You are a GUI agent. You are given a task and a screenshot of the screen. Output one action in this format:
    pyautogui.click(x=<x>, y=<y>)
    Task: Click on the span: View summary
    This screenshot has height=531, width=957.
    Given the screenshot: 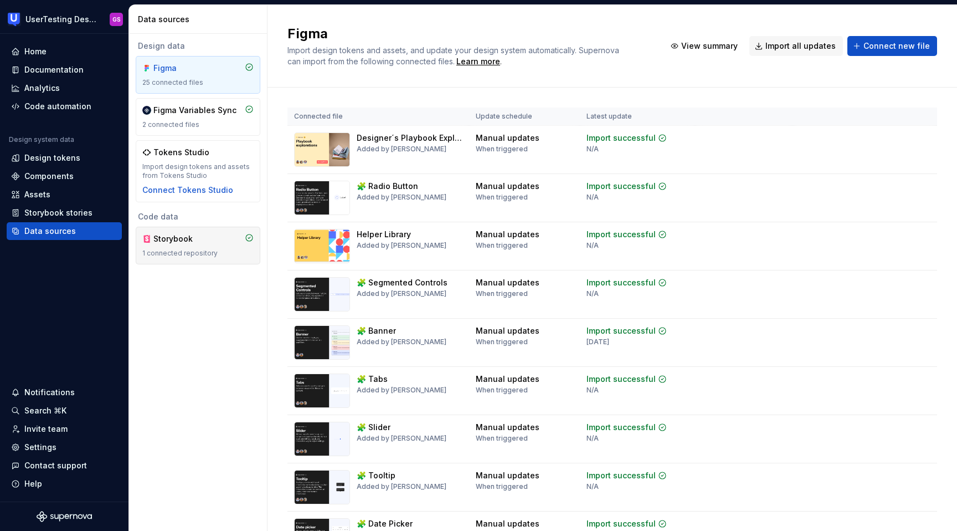 What is the action you would take?
    pyautogui.click(x=710, y=46)
    